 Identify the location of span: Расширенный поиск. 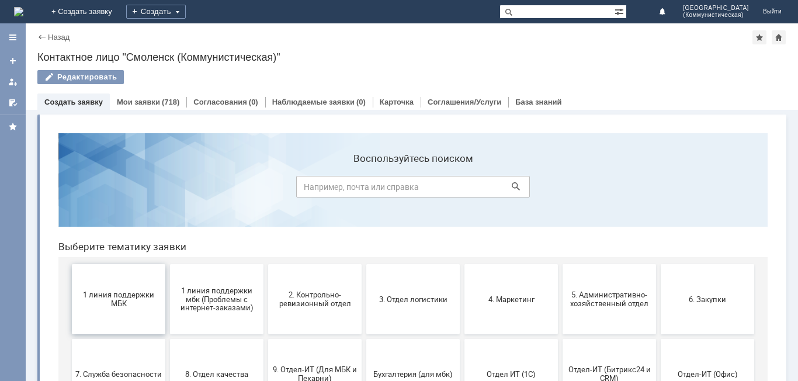
(621, 11).